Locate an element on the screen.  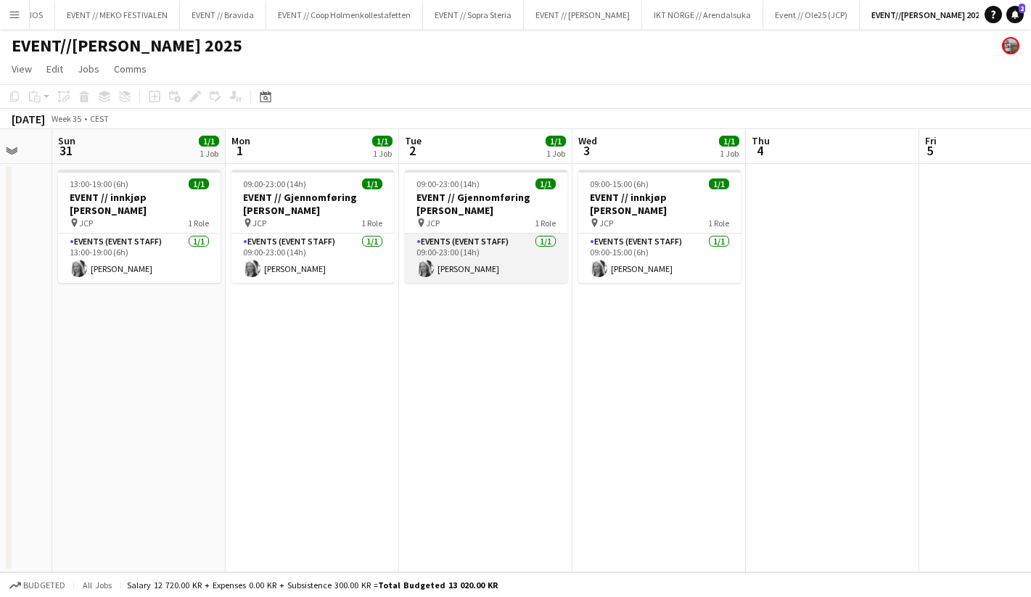
span: Budgeted is located at coordinates (44, 585).